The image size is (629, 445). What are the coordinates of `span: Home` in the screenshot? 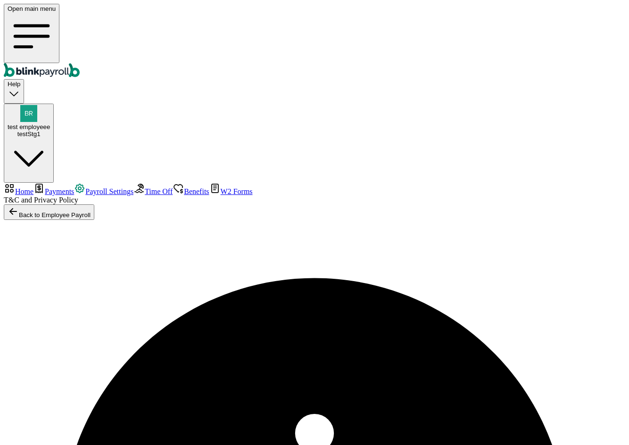 It's located at (24, 191).